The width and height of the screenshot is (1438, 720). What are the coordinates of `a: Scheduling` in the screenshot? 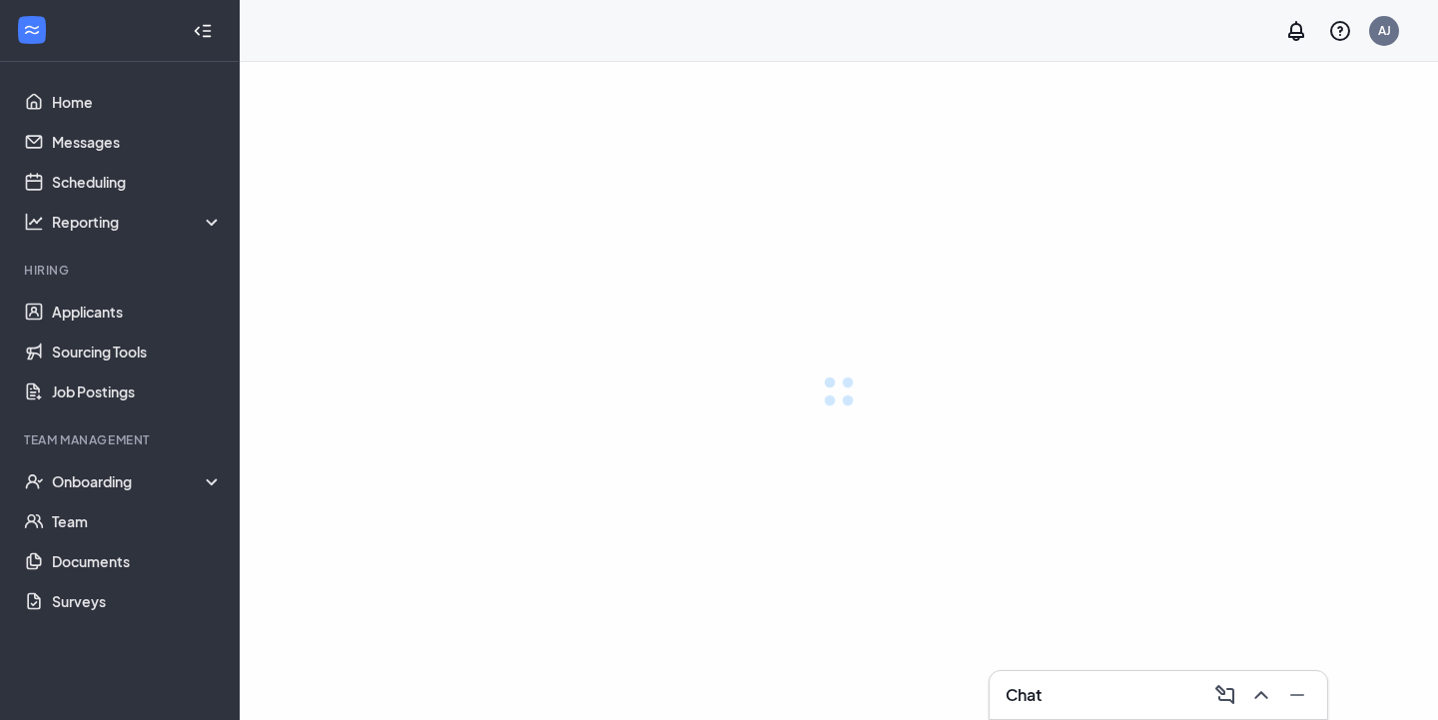 It's located at (137, 182).